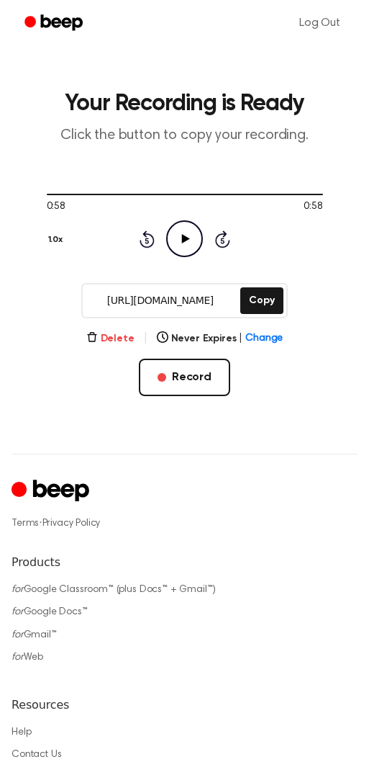 The height and width of the screenshot is (762, 369). What do you see at coordinates (52, 491) in the screenshot?
I see `a: Cruip` at bounding box center [52, 491].